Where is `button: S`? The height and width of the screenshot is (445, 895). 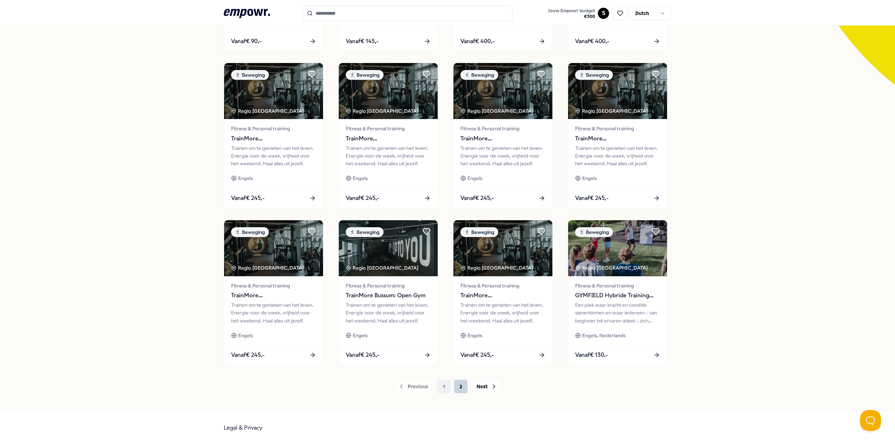
button: S is located at coordinates (604, 13).